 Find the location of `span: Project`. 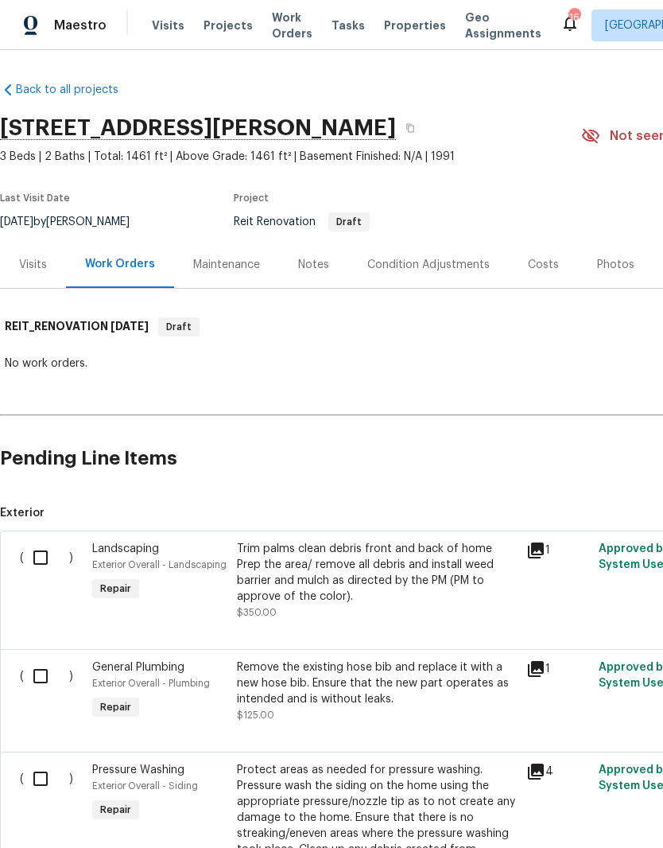

span: Project is located at coordinates (251, 198).